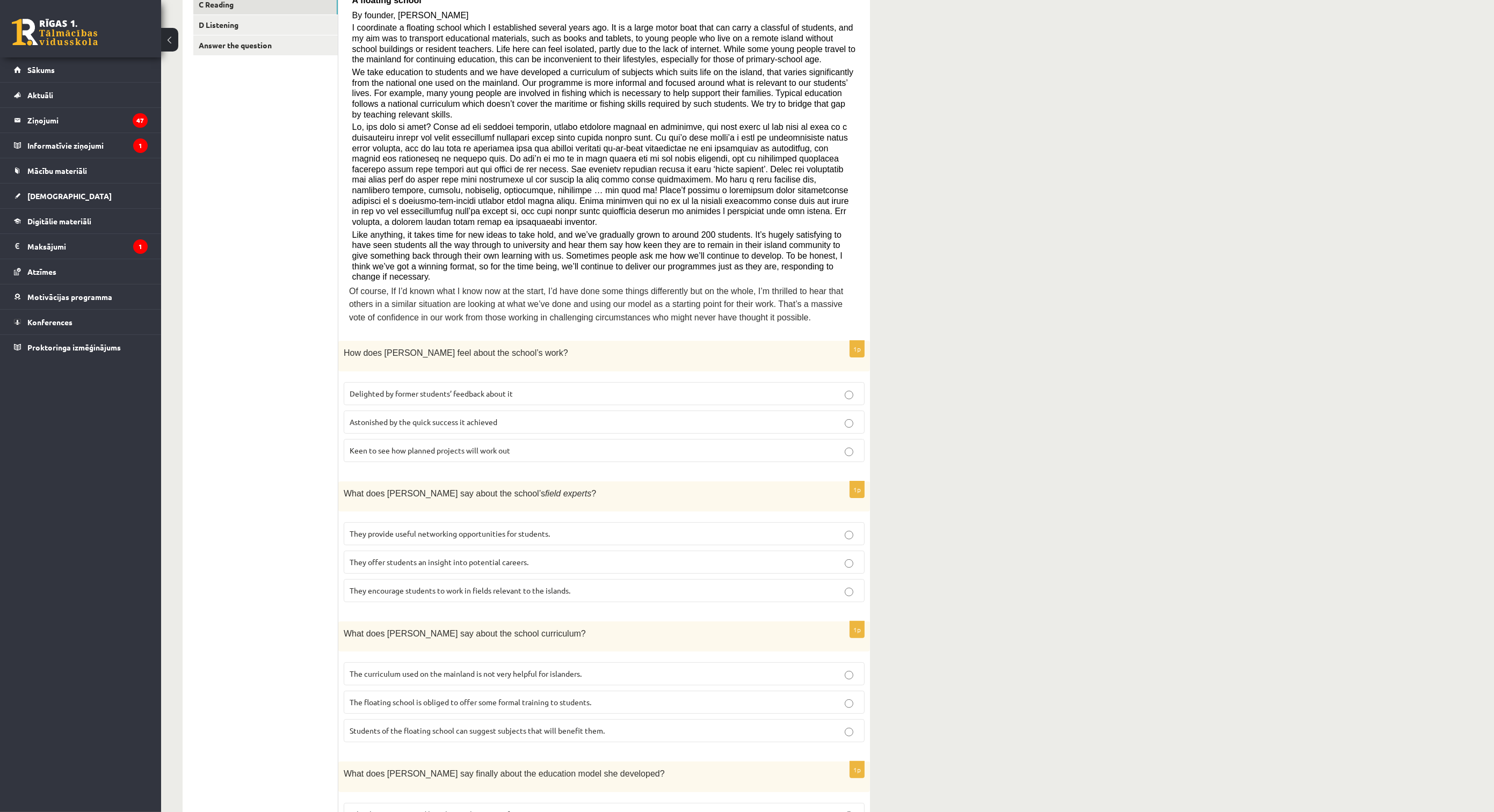 The image size is (1494, 812). Describe the element at coordinates (431, 393) in the screenshot. I see `span: Delighted by former students’ feedback about it` at that location.